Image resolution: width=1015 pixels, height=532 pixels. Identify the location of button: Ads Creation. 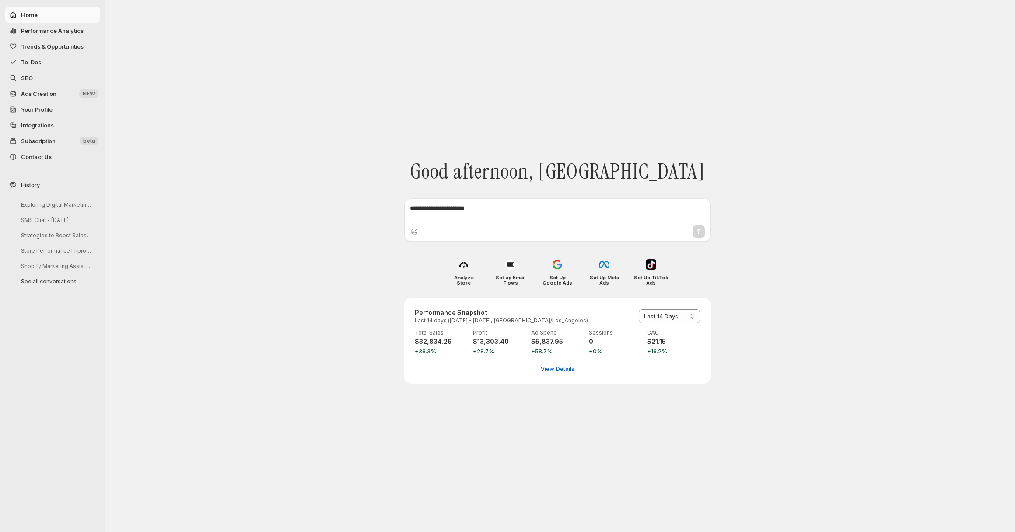
(53, 94).